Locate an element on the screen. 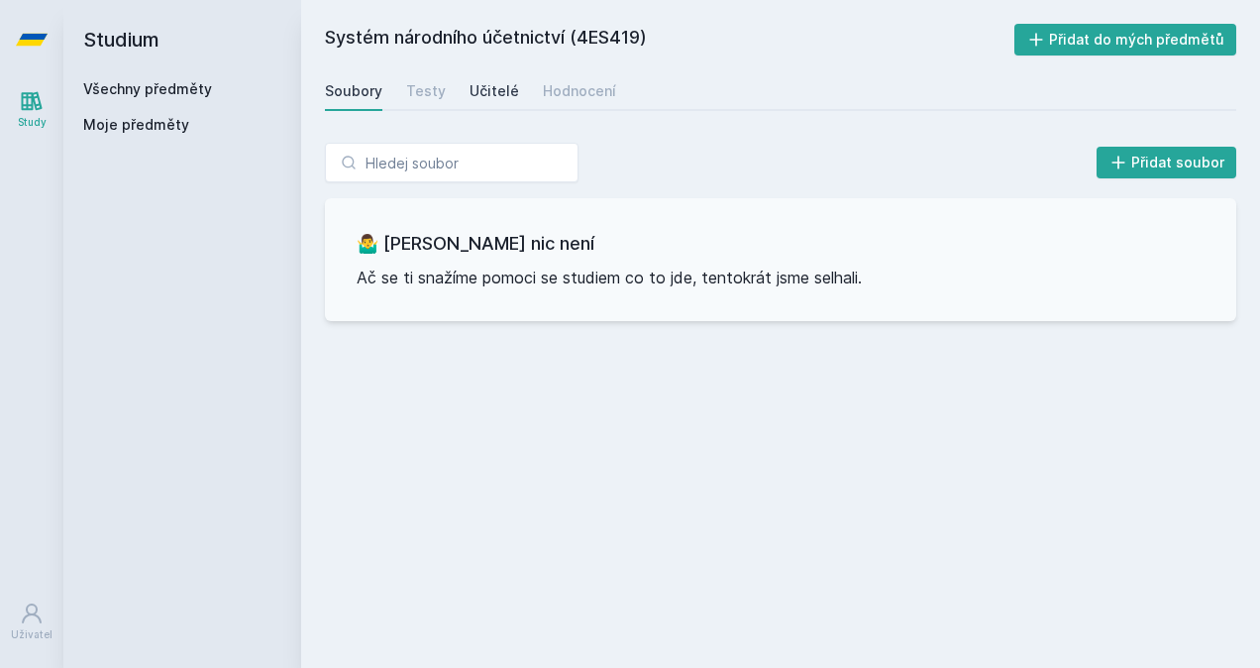 This screenshot has width=1260, height=668. span: Moje předměty is located at coordinates (136, 125).